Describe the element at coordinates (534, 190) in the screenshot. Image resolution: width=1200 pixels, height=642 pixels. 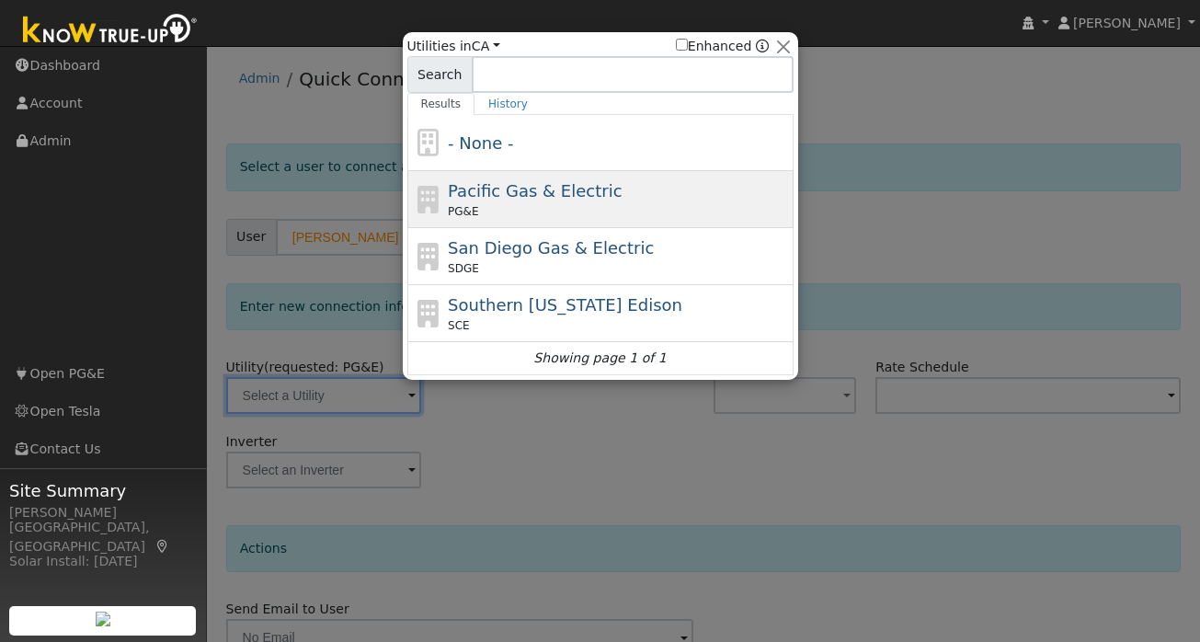
I see `span: Pacific Gas & Electric` at that location.